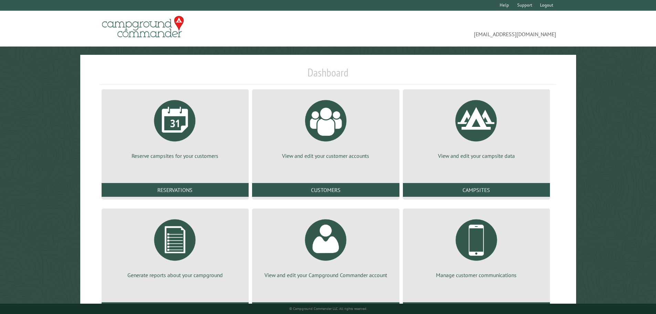  I want to click on img: Campground Commander, so click(143, 27).